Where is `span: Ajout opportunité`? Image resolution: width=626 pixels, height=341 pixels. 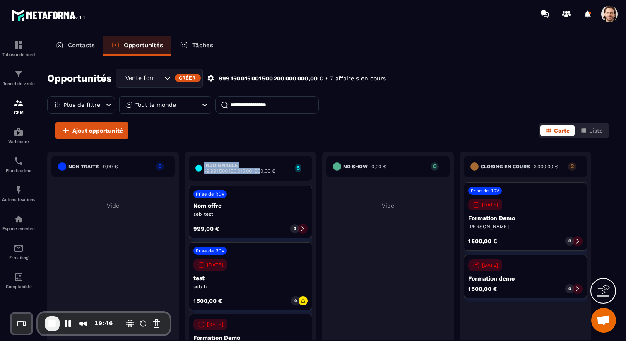 span: Ajout opportunité is located at coordinates (98, 130).